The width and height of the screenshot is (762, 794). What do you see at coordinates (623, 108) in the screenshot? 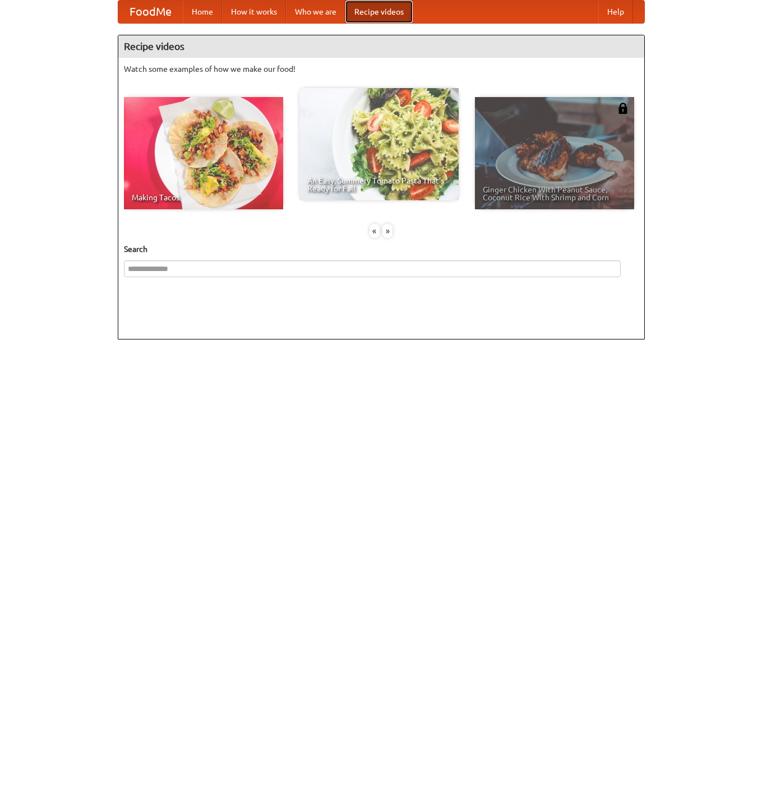
I see `img: 483408.png` at bounding box center [623, 108].